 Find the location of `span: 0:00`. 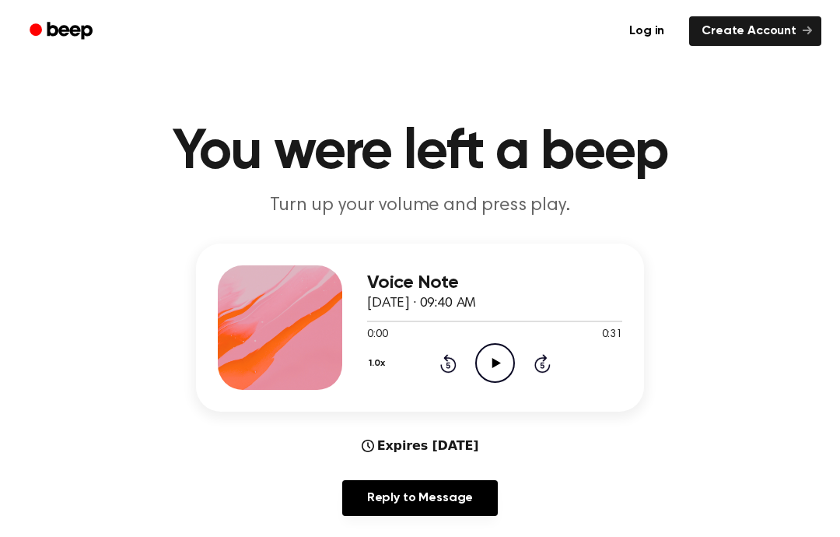

span: 0:00 is located at coordinates (377, 335).